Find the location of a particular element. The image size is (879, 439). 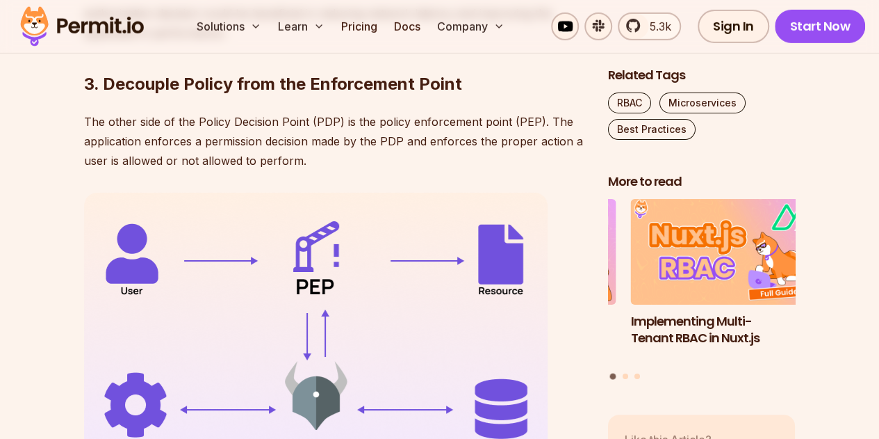

img: How to Use JWTs for Authorization: Best Practices and Common Mistakes is located at coordinates (523, 252).